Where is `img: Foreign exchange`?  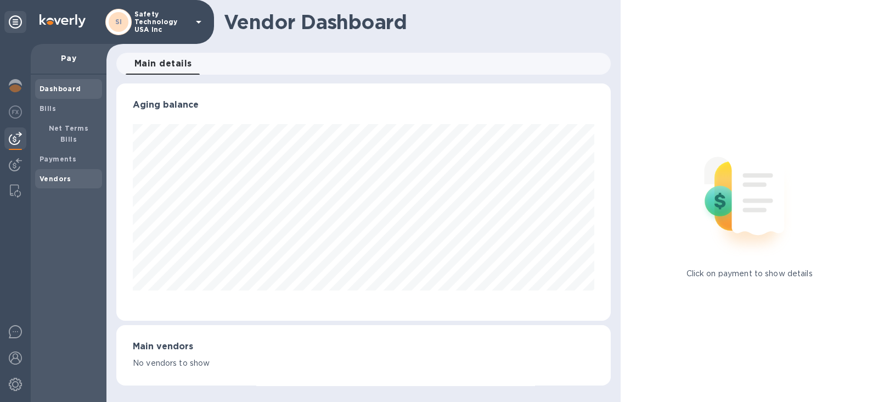
img: Foreign exchange is located at coordinates (15, 112).